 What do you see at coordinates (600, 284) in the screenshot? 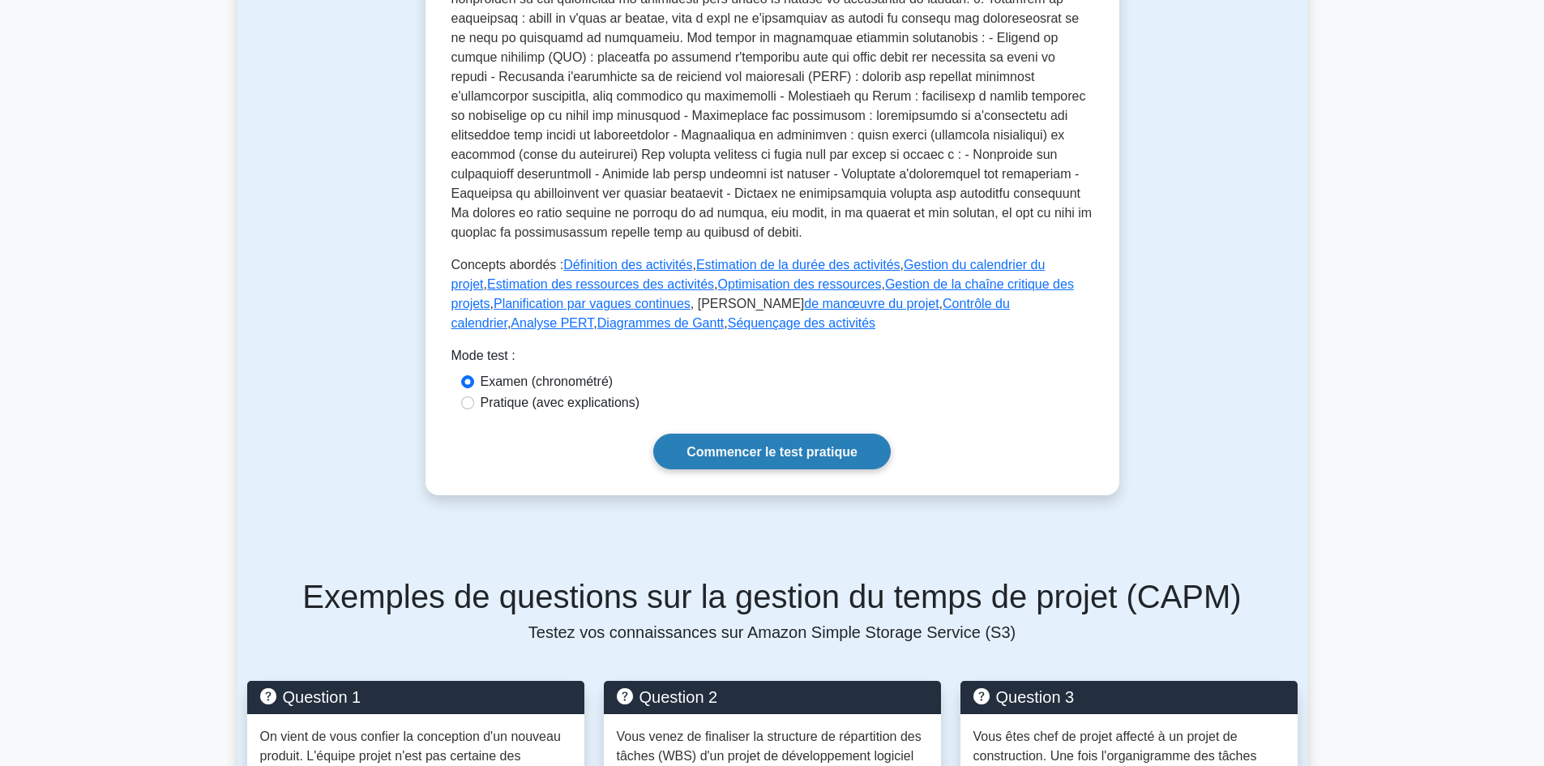
I see `a: Estimation des ressources des activités` at bounding box center [600, 284].